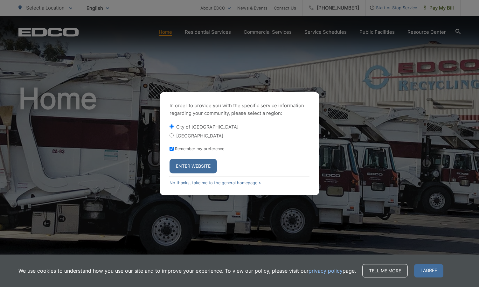 The image size is (479, 287). I want to click on p: In order to provide you with the specific service information regarding your community, please se..., so click(239, 109).